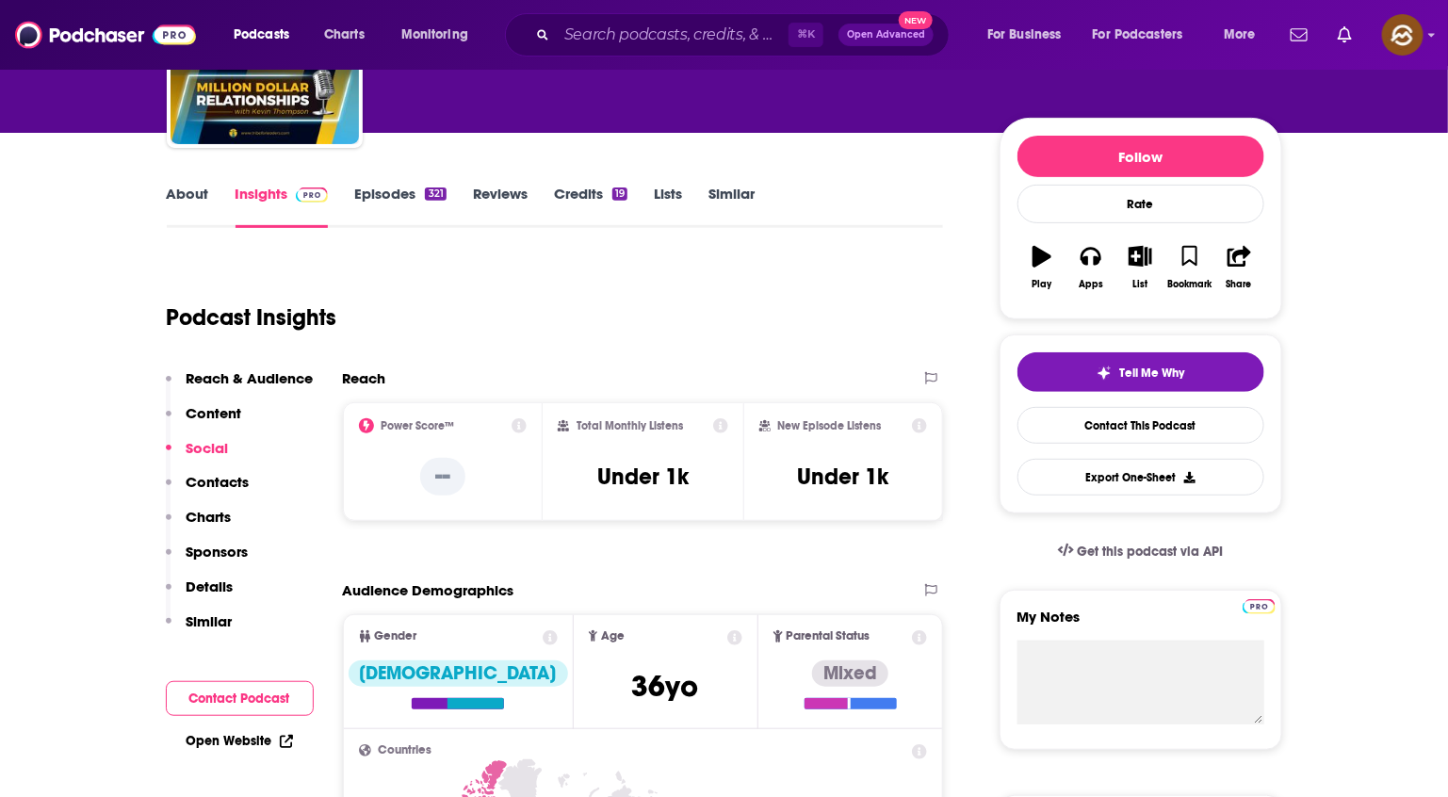  Describe the element at coordinates (591, 206) in the screenshot. I see `a: Credits19` at that location.